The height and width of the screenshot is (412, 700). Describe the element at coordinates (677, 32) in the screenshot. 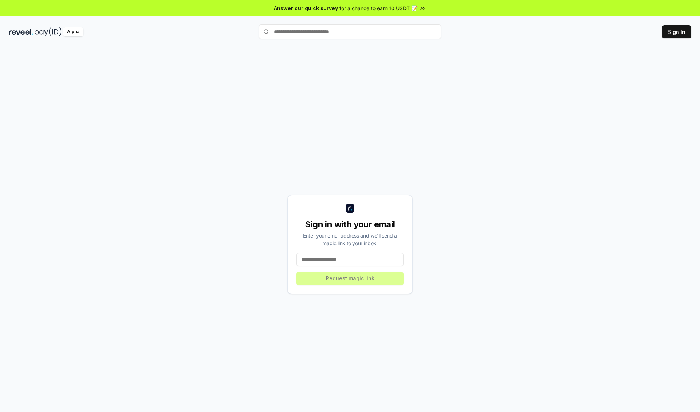

I see `button: Sign In` at that location.